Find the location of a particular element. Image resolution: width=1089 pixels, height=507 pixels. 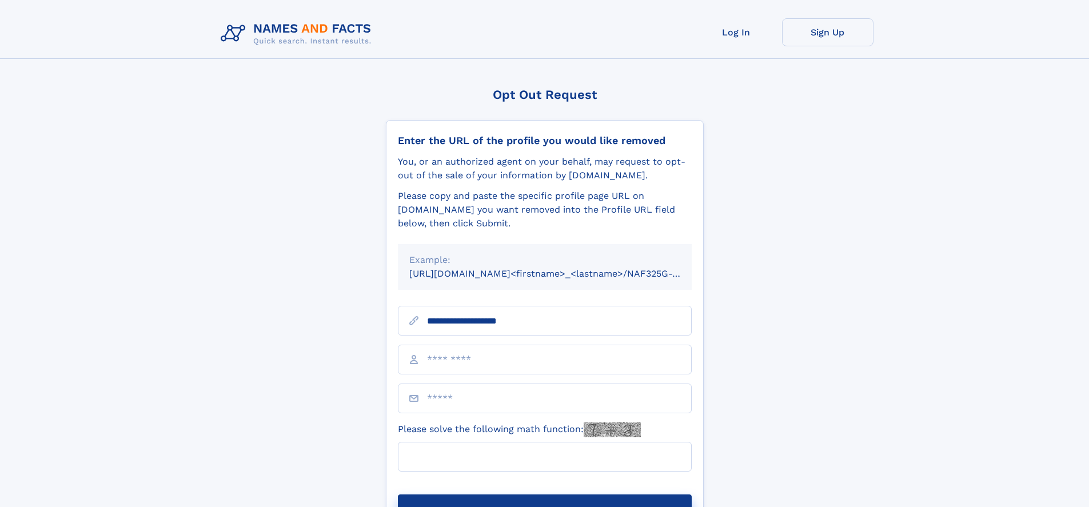

label: Please solve the following math function: is located at coordinates (519, 430).